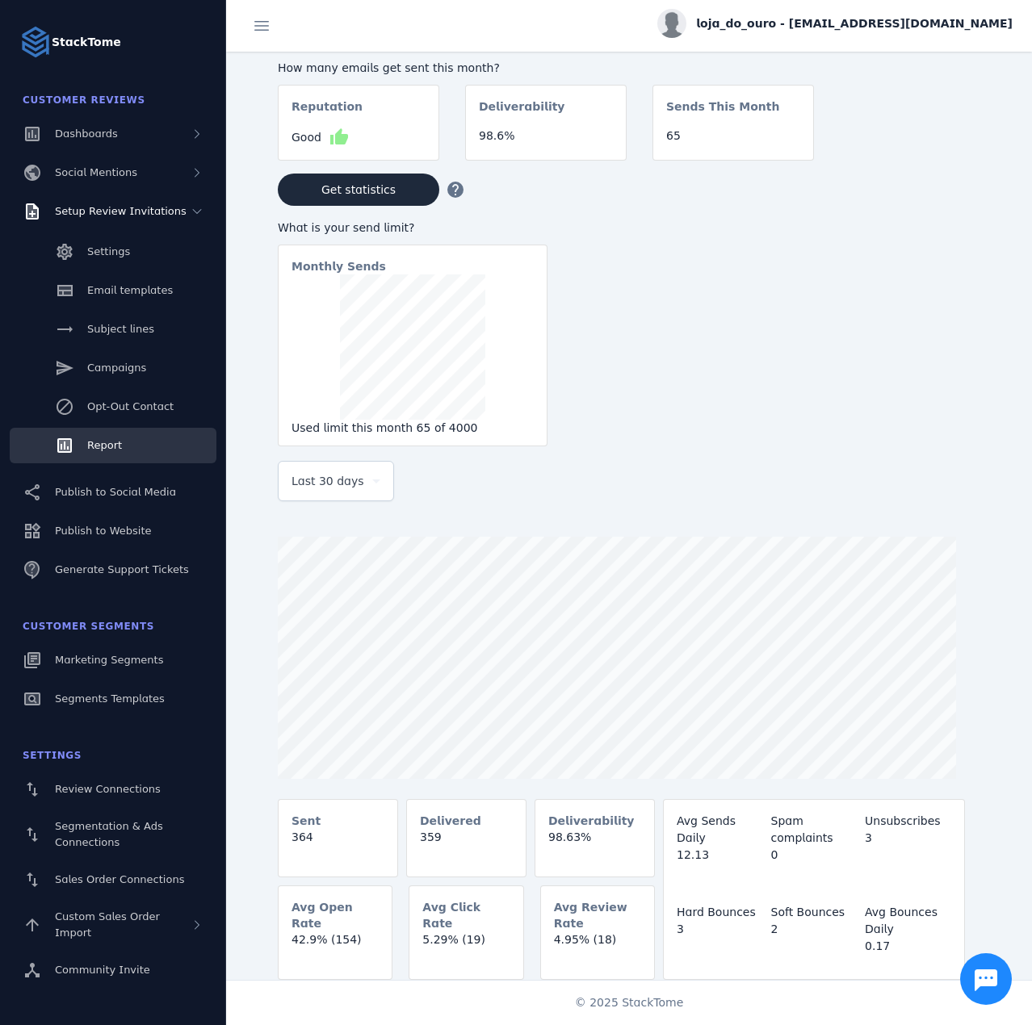 The height and width of the screenshot is (1025, 1032). I want to click on span: Opt-Out Contact, so click(130, 406).